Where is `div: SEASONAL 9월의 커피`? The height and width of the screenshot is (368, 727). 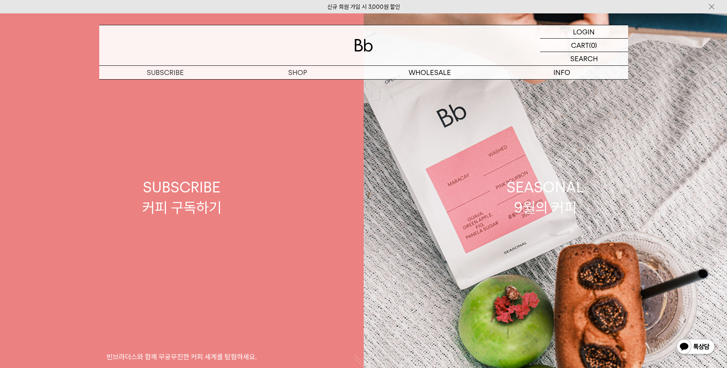 div: SEASONAL 9월의 커피 is located at coordinates (545, 198).